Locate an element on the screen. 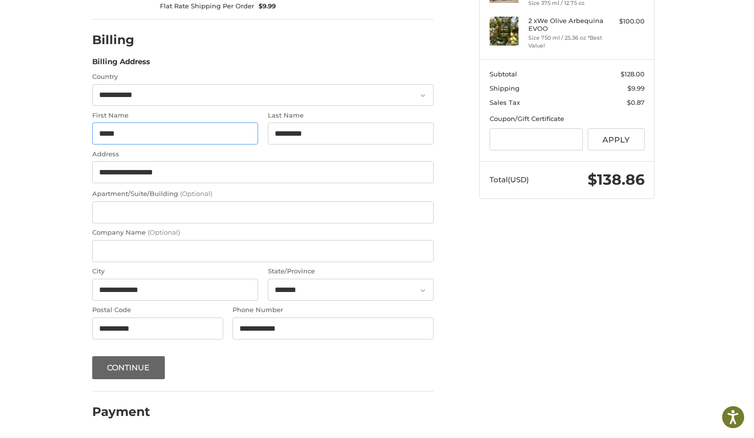 The image size is (754, 438). input: Gift Certificate or Coupon Code is located at coordinates (536, 139).